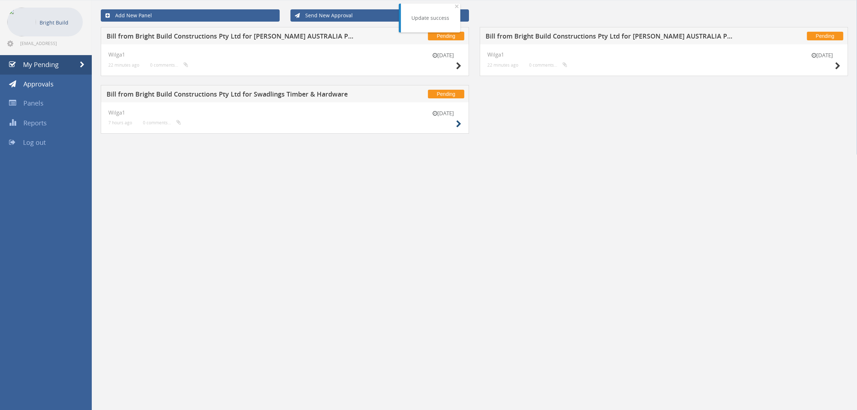 The image size is (857, 410). Describe the element at coordinates (190, 15) in the screenshot. I see `a: Add New Panel` at that location.